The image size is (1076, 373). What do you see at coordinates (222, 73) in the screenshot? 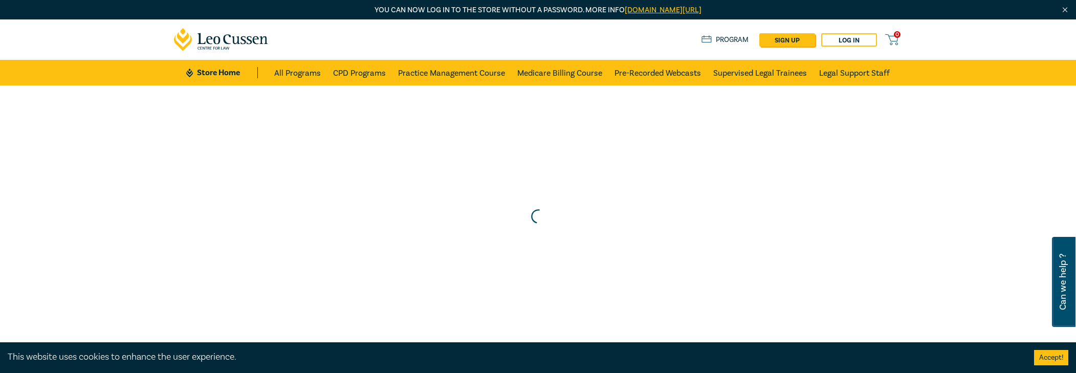
I see `a: Store Home` at bounding box center [222, 73].